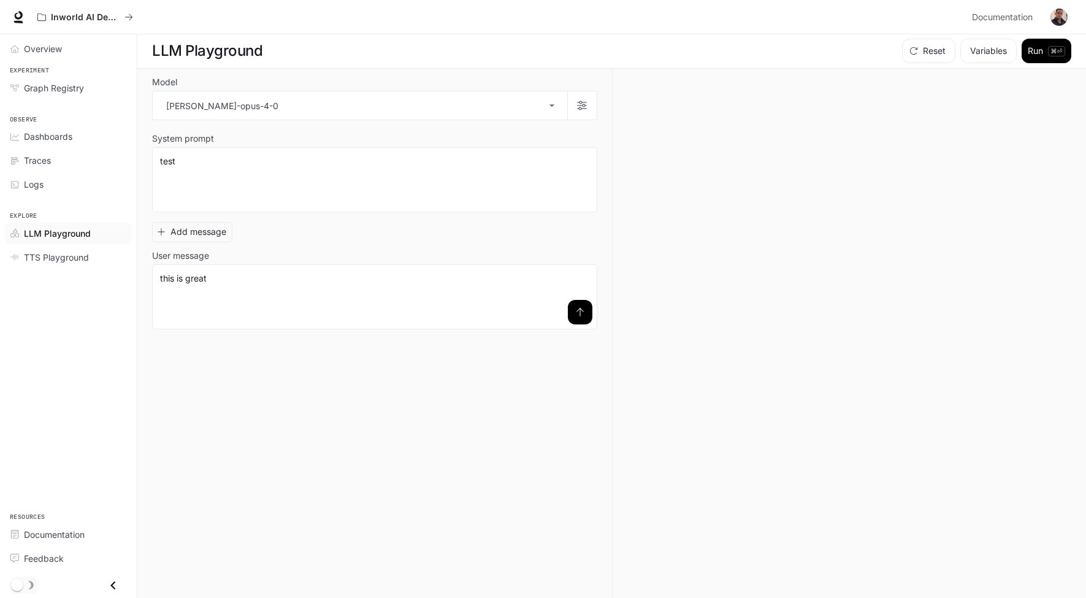 This screenshot has width=1086, height=598. What do you see at coordinates (113, 585) in the screenshot?
I see `button: Close drawer` at bounding box center [113, 585].